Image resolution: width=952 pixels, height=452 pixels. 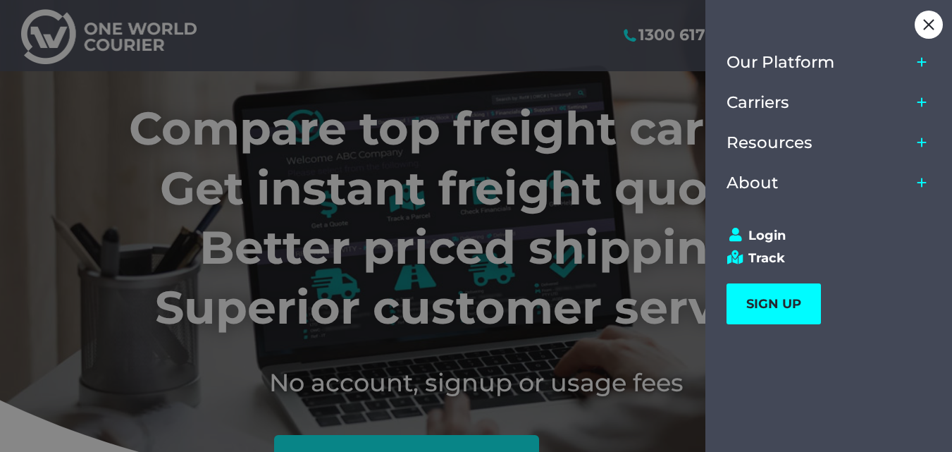 What do you see at coordinates (780, 62) in the screenshot?
I see `span: Our Platform` at bounding box center [780, 62].